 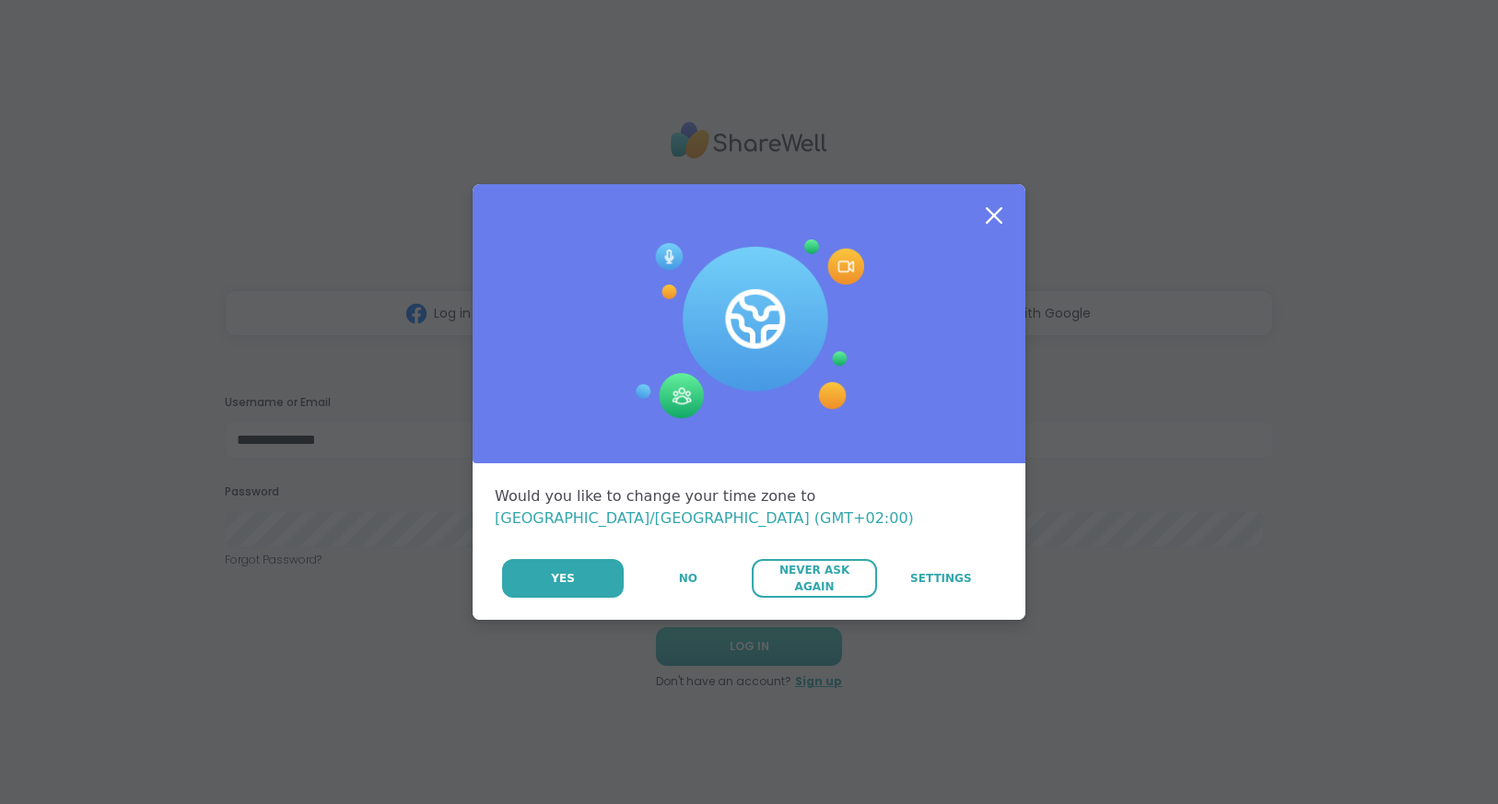 What do you see at coordinates (749, 330) in the screenshot?
I see `img: Session Experience` at bounding box center [749, 330].